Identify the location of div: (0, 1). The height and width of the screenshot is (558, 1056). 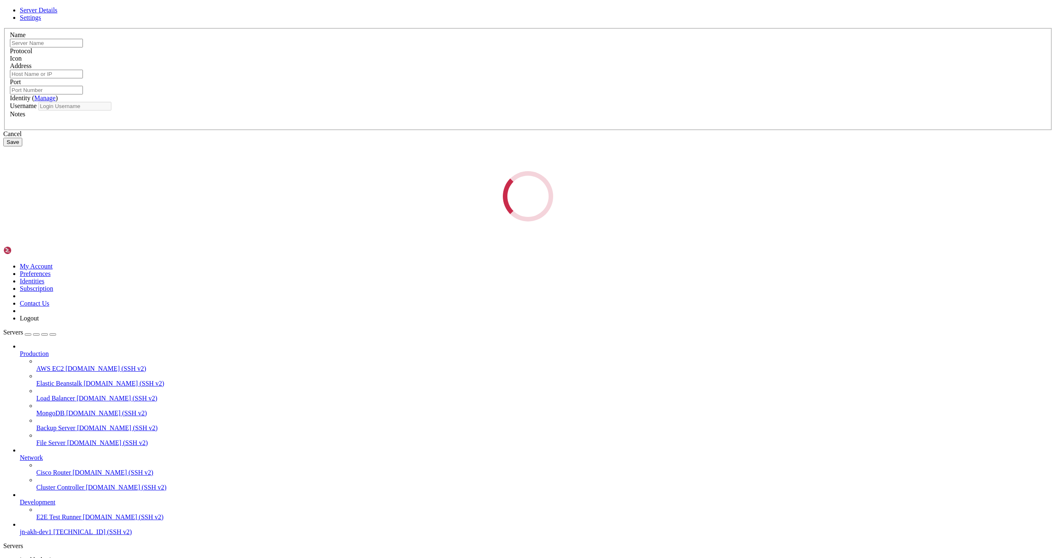
(5, 14).